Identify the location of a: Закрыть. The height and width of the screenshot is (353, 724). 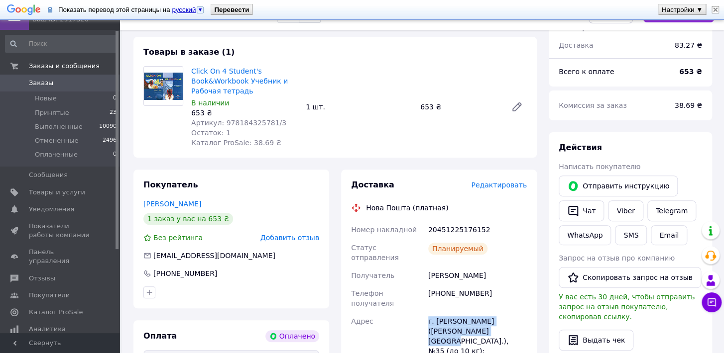
(715, 9).